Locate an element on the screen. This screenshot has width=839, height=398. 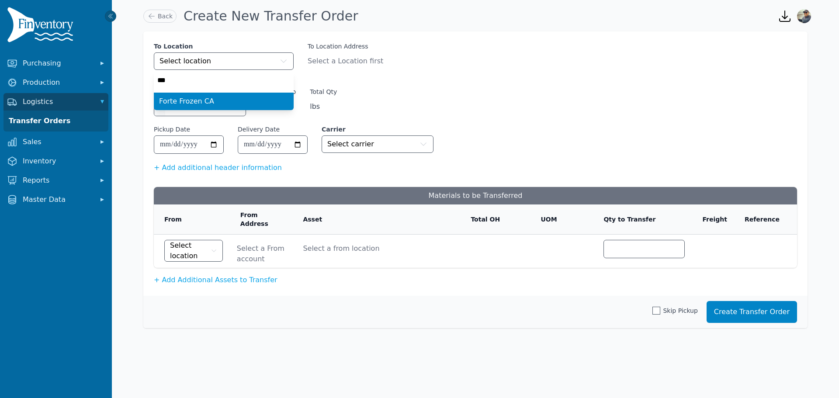
img: Finventory is located at coordinates (42, 26).